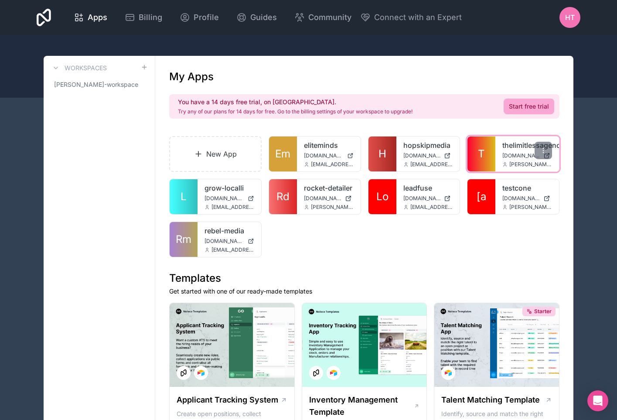  What do you see at coordinates (192, 77) in the screenshot?
I see `h1: My Apps` at bounding box center [192, 77].